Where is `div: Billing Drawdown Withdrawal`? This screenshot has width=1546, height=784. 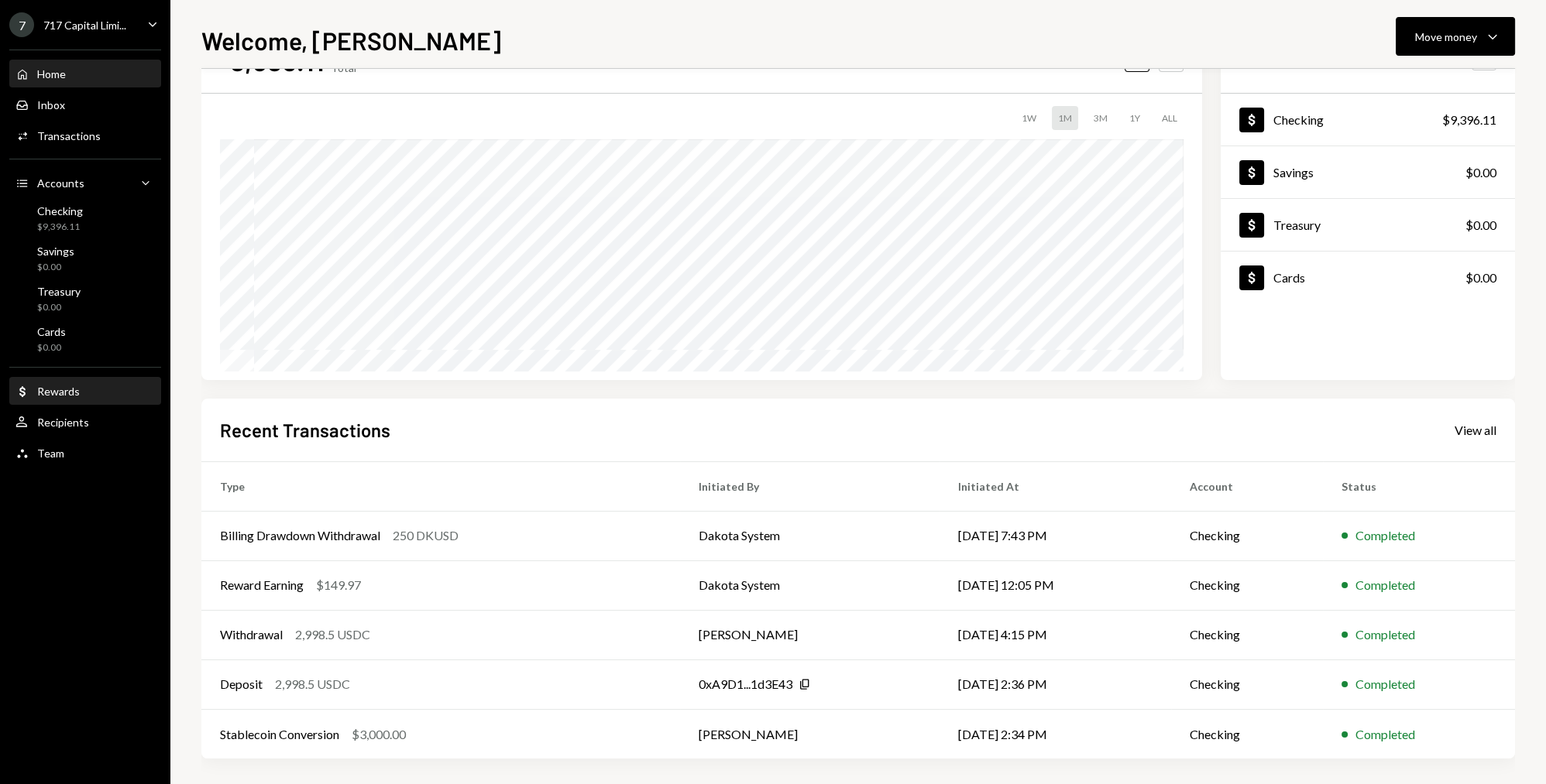
div: Billing Drawdown Withdrawal is located at coordinates (300, 536).